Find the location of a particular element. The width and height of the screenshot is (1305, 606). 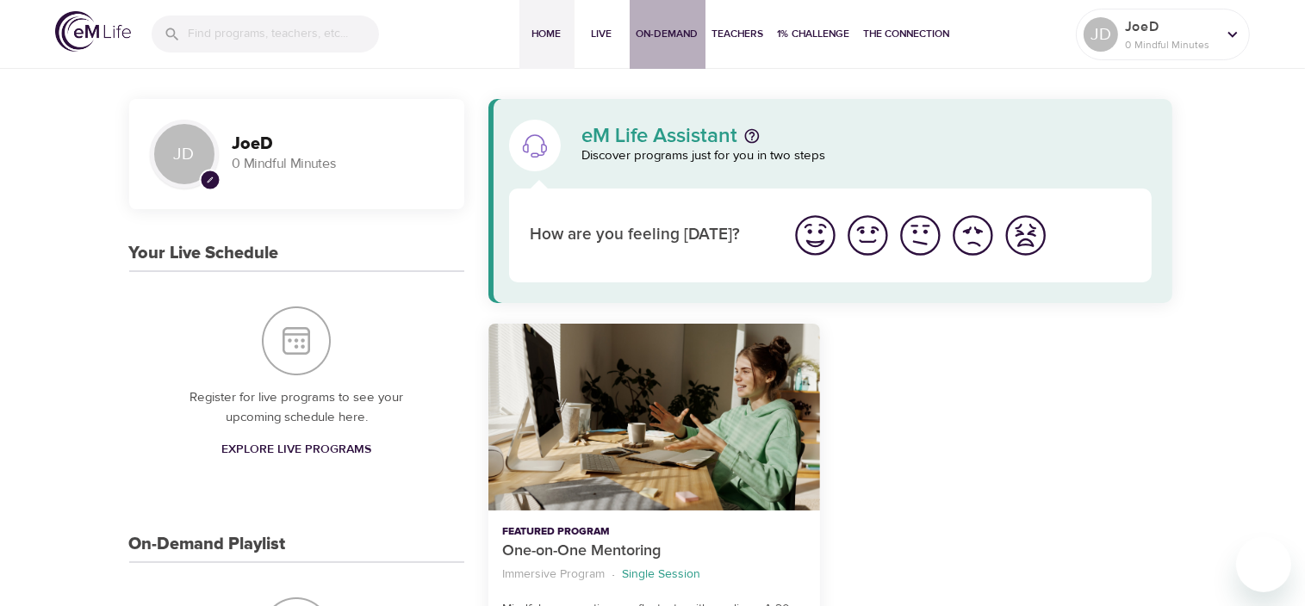

p: Discover programs just for you in two steps is located at coordinates (866, 156).